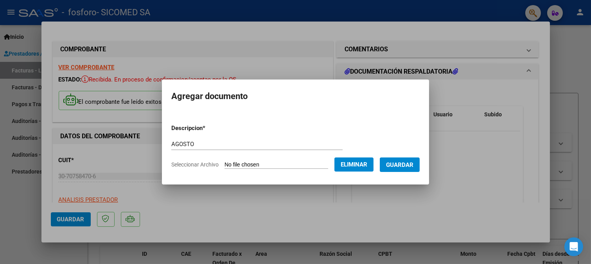  Describe the element at coordinates (295, 96) in the screenshot. I see `h2: Agregar documento` at that location.